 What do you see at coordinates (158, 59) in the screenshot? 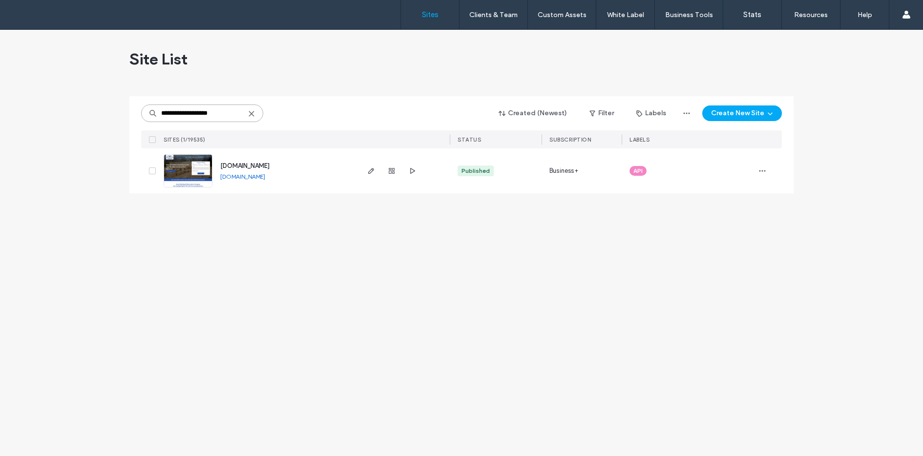
I see `span: Site List` at bounding box center [158, 59].